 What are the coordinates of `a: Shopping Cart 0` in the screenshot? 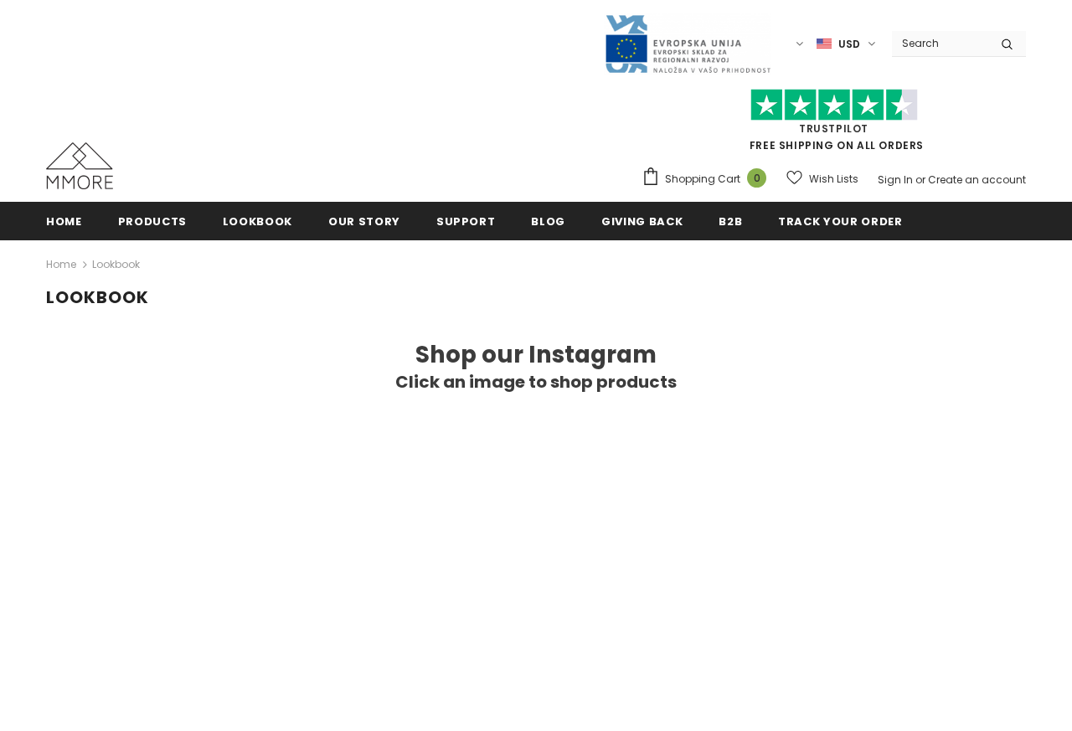 It's located at (708, 179).